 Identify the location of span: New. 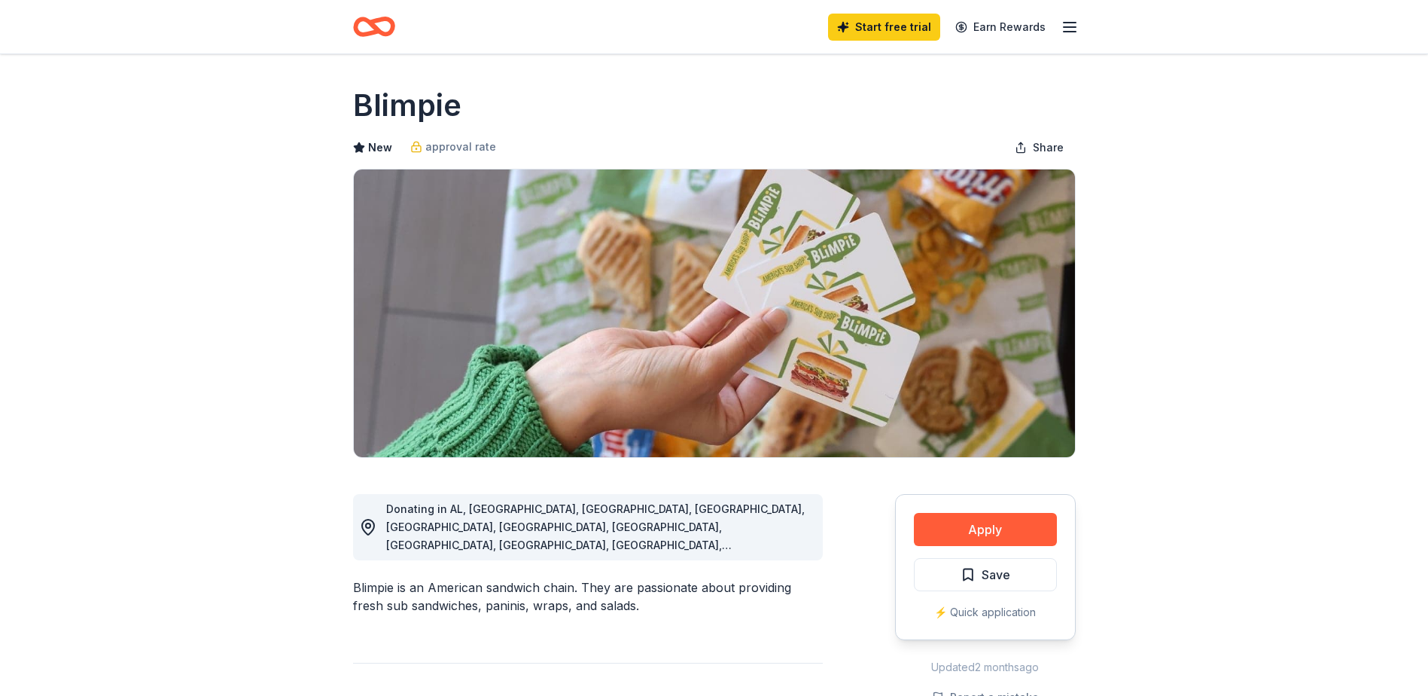
(380, 148).